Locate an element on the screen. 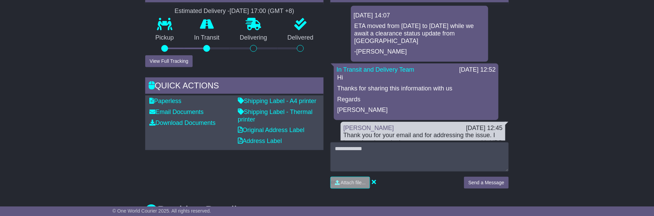 This screenshot has width=654, height=216. p: Thanks for sharing this information with us is located at coordinates (416, 89).